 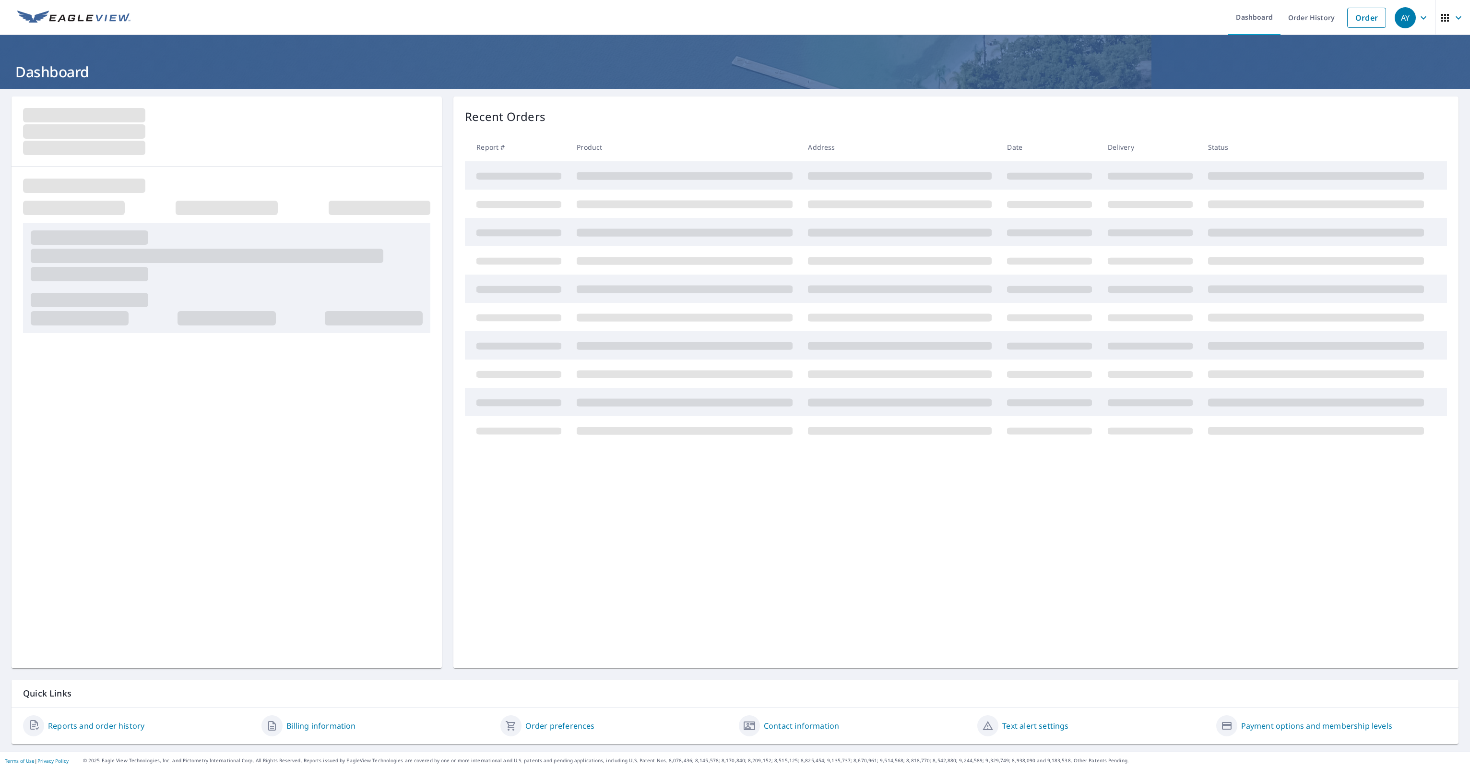 I want to click on div: AY, so click(x=1405, y=18).